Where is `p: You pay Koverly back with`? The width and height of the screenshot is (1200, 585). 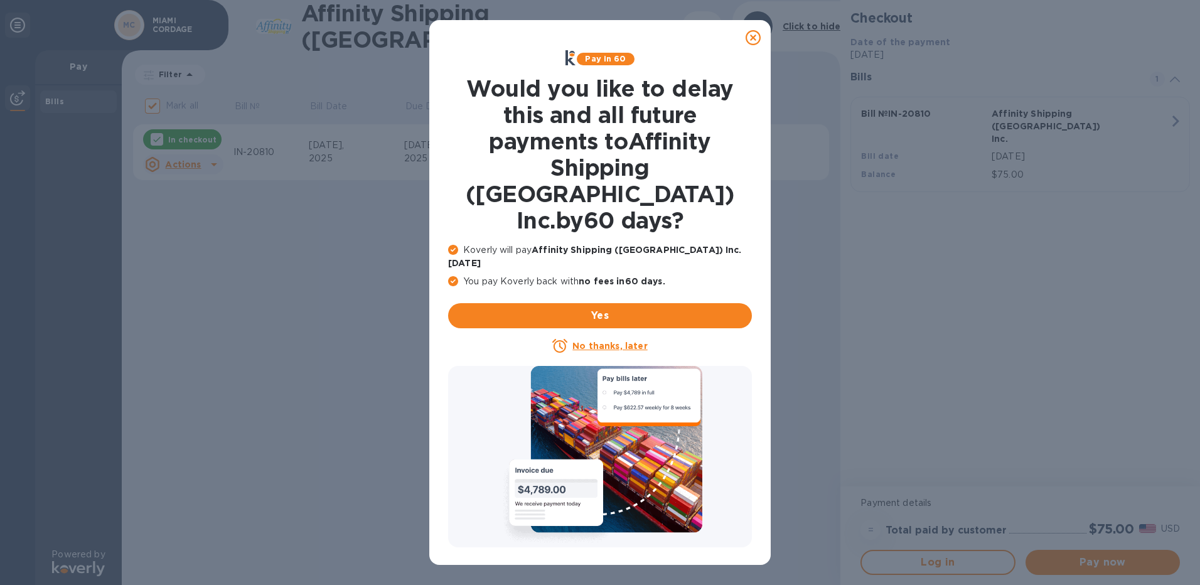
p: You pay Koverly back with is located at coordinates (600, 281).